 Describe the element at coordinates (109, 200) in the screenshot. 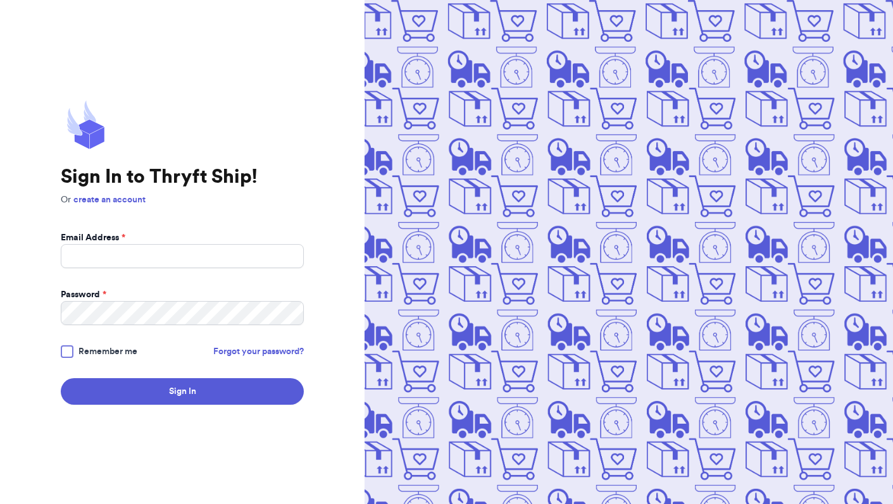

I see `a: create an account` at that location.